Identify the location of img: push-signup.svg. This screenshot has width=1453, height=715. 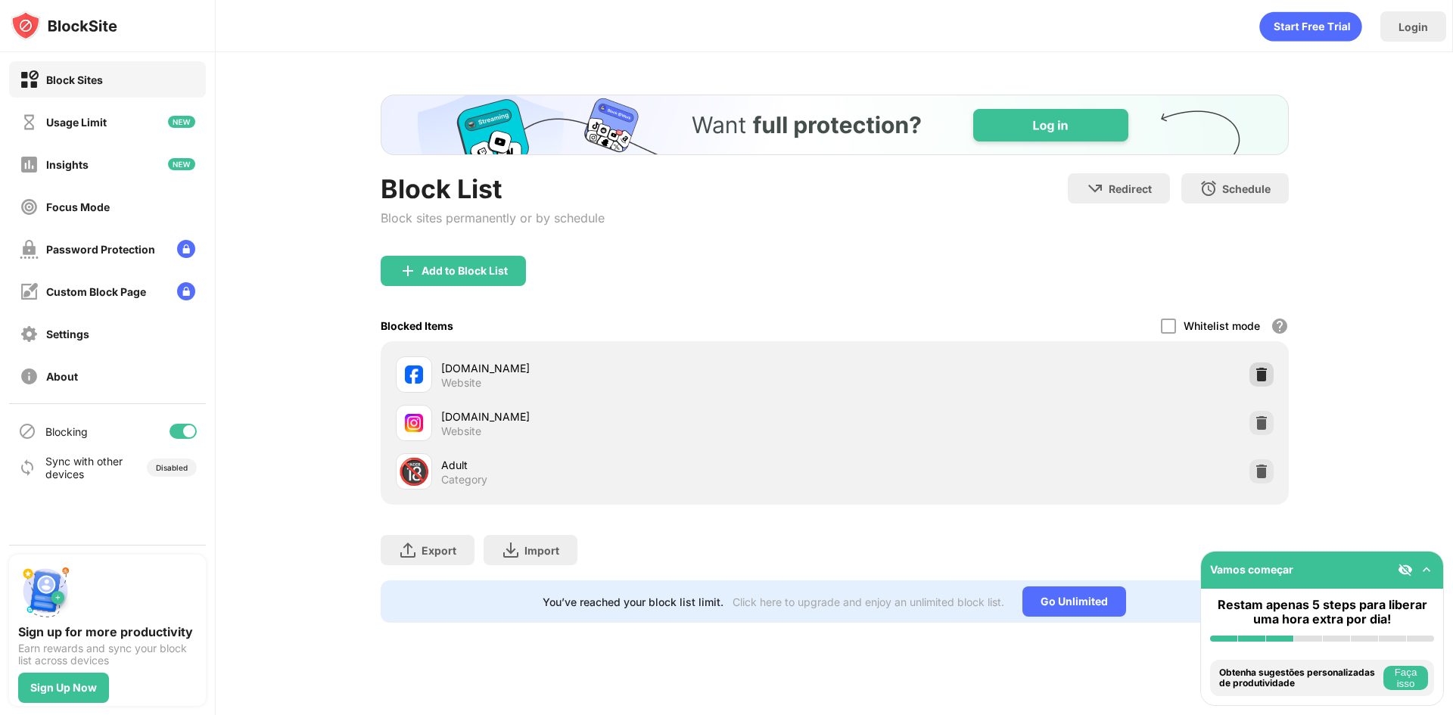
(45, 591).